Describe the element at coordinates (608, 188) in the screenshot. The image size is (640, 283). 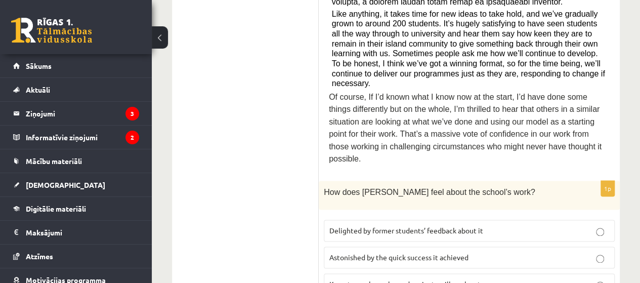
I see `p: 1p` at that location.